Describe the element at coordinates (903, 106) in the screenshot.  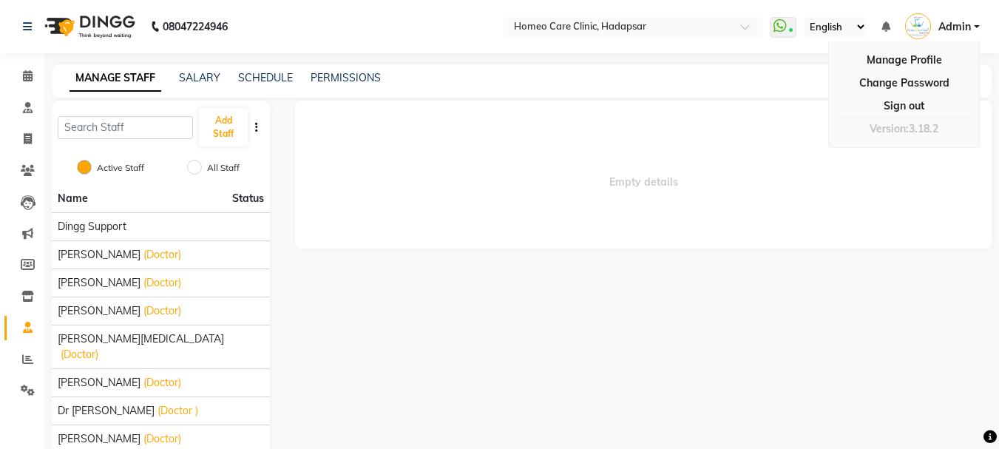
I see `a: Sign out` at that location.